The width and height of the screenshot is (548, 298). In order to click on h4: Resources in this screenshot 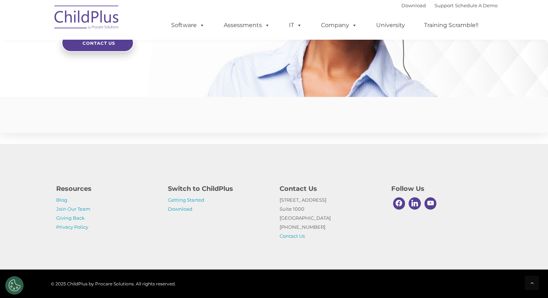, I will do `click(107, 188)`.